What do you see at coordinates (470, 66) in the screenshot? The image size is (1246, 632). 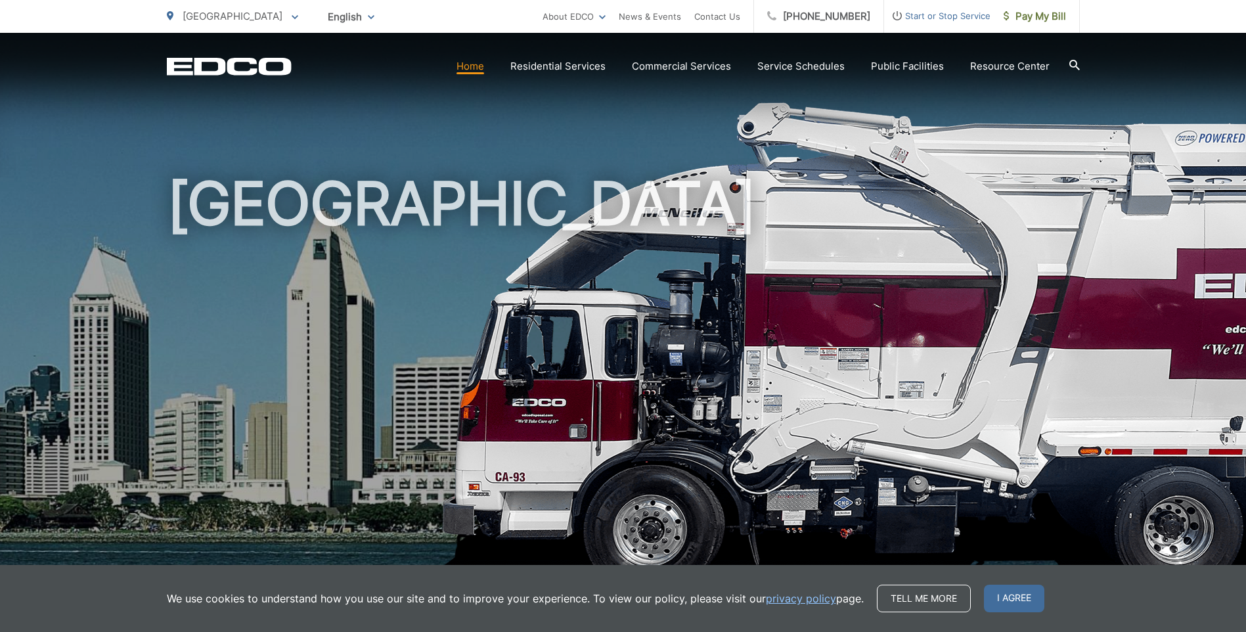 I see `a: Home` at bounding box center [470, 66].